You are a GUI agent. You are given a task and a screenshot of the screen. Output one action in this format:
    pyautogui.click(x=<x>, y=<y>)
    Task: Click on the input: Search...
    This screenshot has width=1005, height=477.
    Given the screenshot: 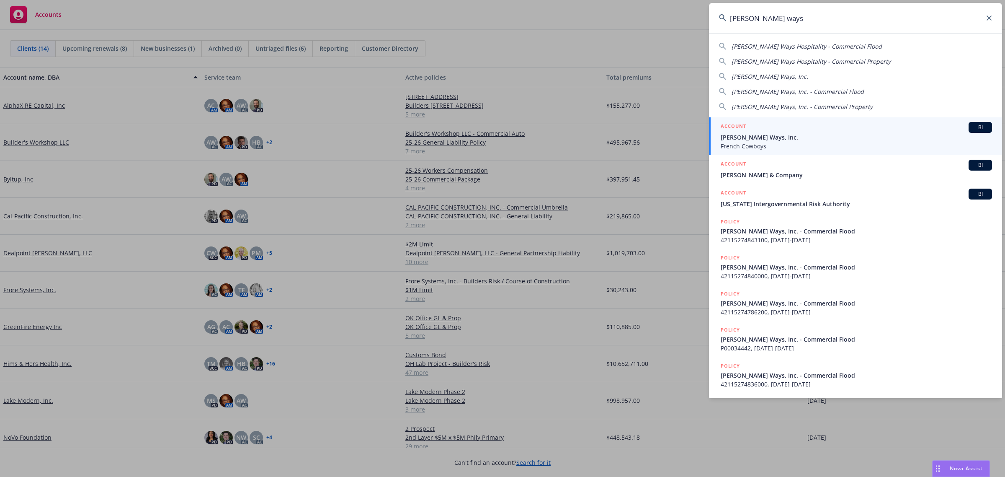 What is the action you would take?
    pyautogui.click(x=856, y=18)
    